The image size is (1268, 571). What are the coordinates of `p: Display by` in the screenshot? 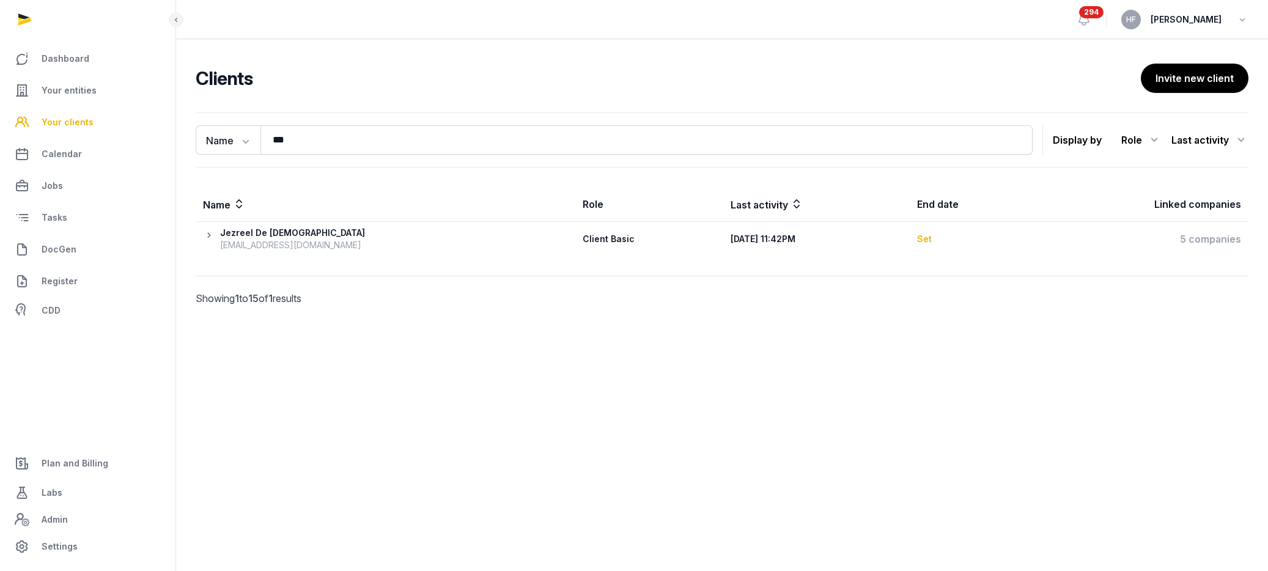 It's located at (1077, 140).